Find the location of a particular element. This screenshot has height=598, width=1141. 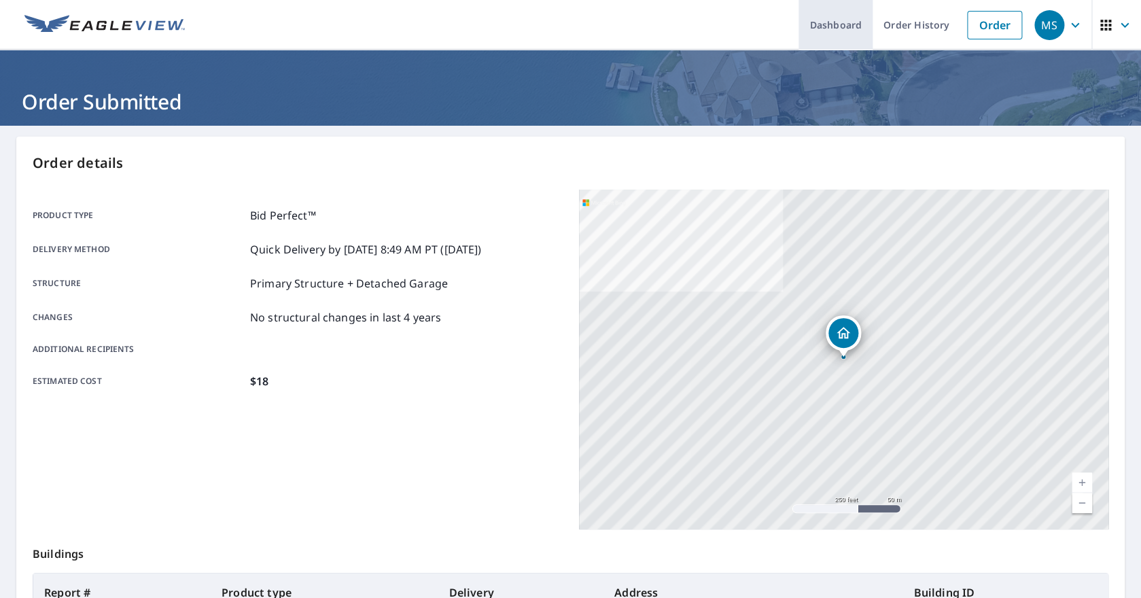

p: Bid Perfect™ is located at coordinates (283, 215).